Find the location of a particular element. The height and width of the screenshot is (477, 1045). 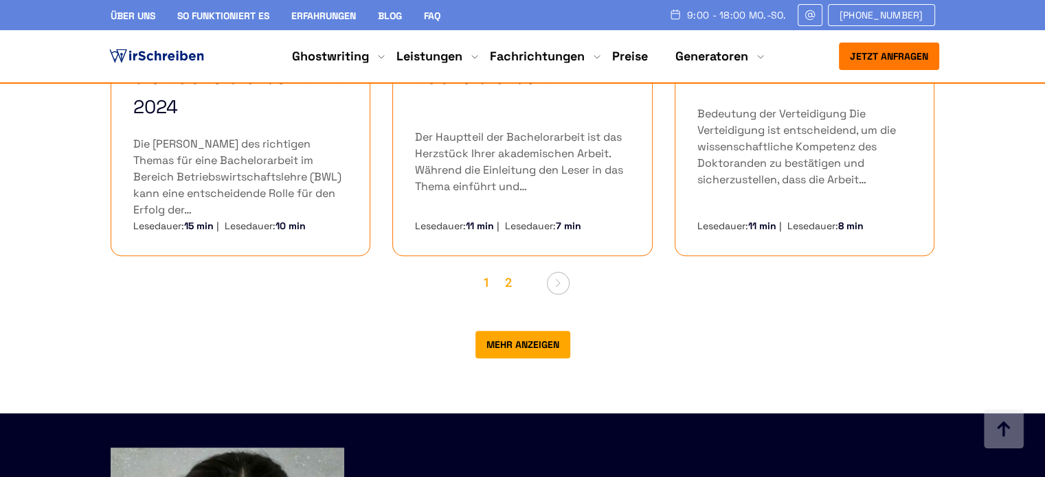

a: Generatoren is located at coordinates (712, 56).